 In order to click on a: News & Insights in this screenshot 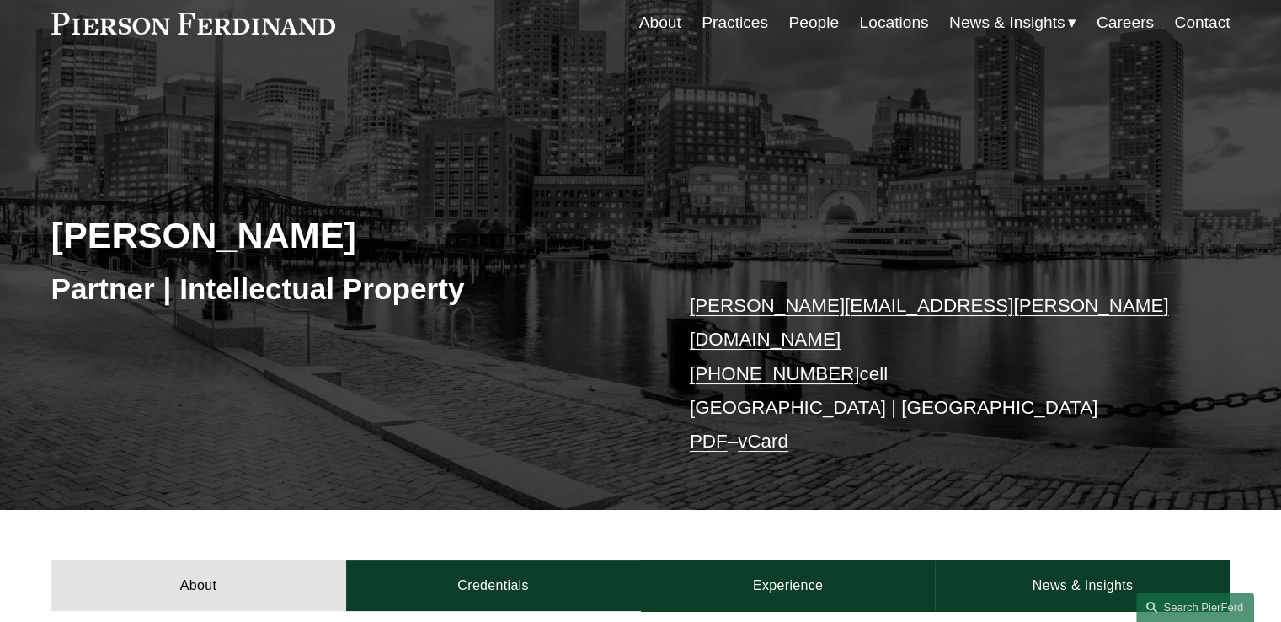, I will do `click(1082, 585)`.